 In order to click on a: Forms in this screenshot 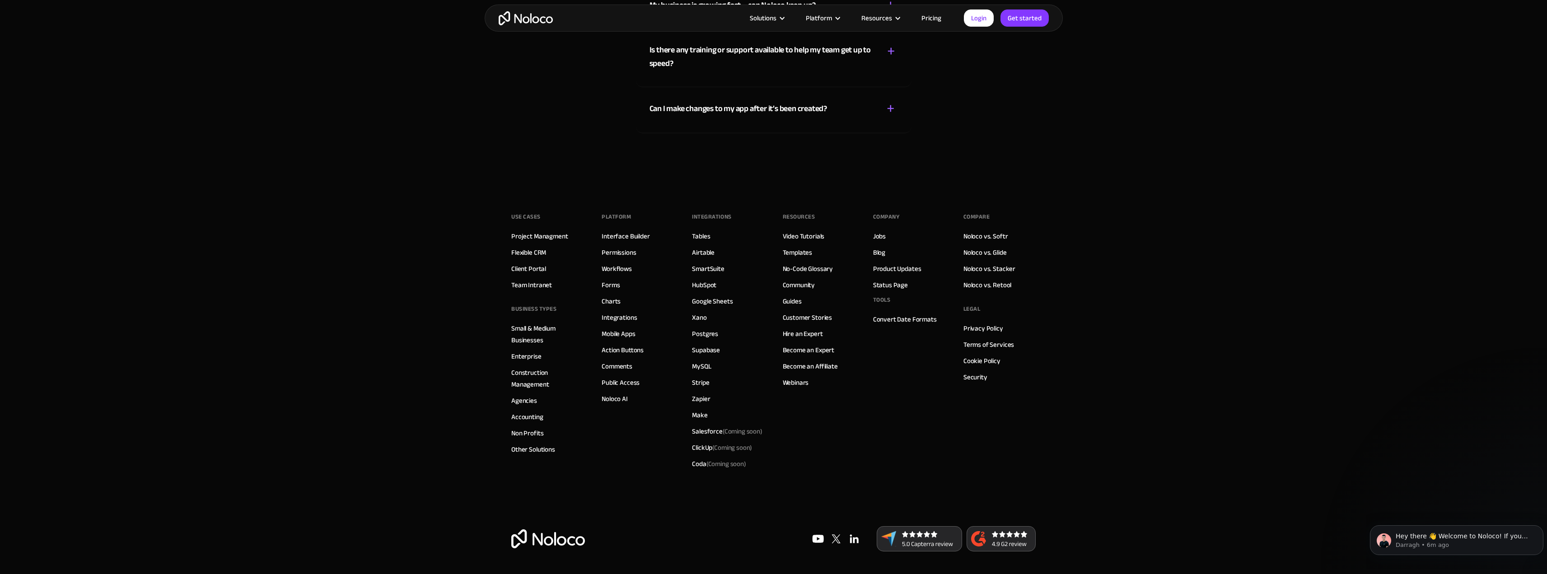, I will do `click(611, 285)`.